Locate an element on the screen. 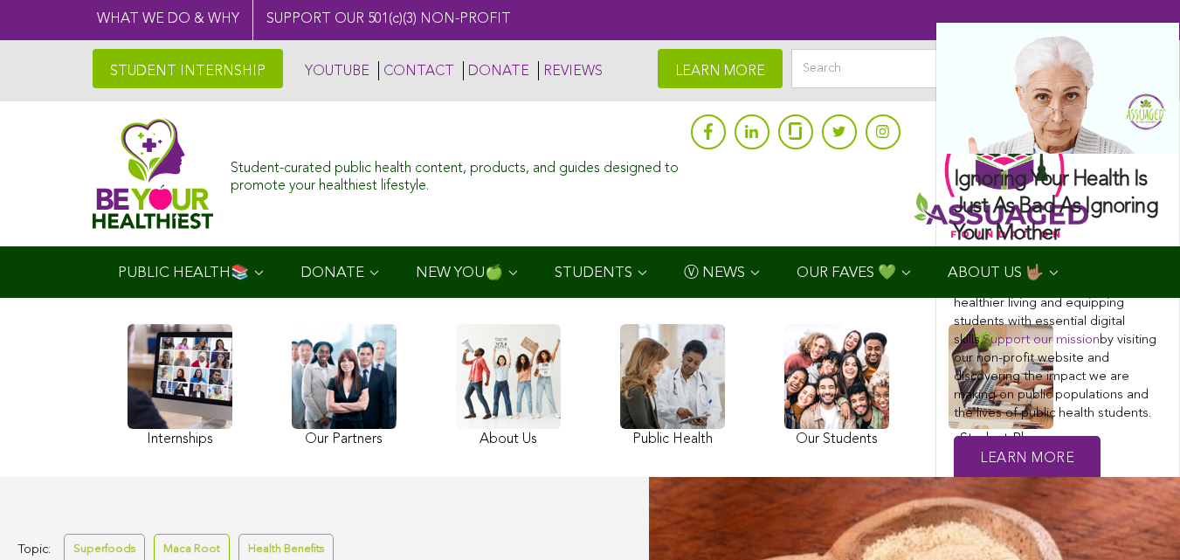  input: Search is located at coordinates (940, 68).